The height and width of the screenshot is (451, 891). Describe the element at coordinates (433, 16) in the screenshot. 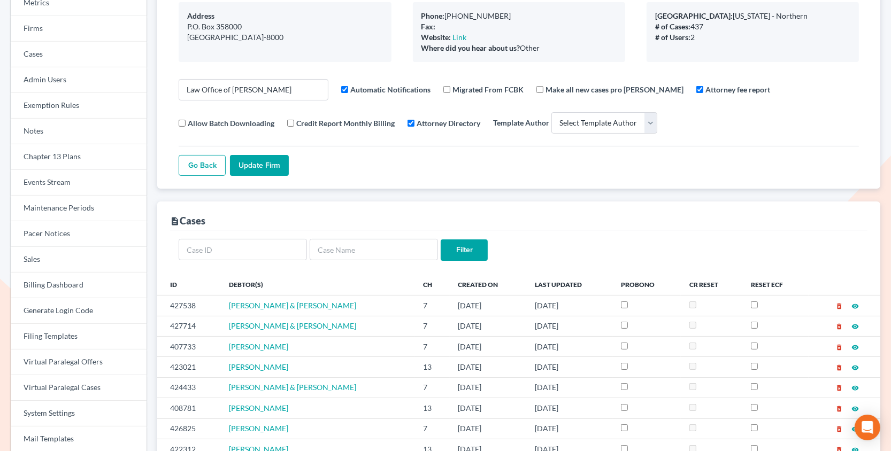

I see `b: Phone:` at that location.